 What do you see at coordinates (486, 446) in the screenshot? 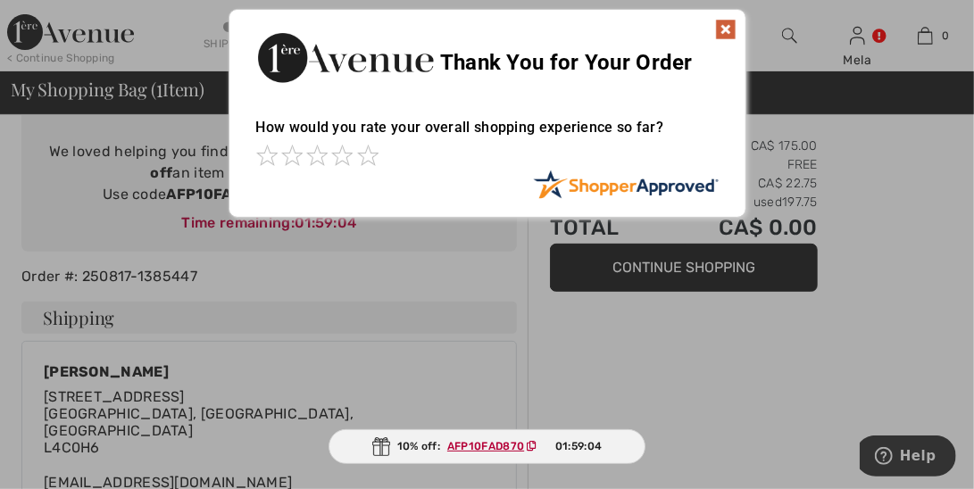
I see `ins: AFP10FAD870` at bounding box center [486, 446].